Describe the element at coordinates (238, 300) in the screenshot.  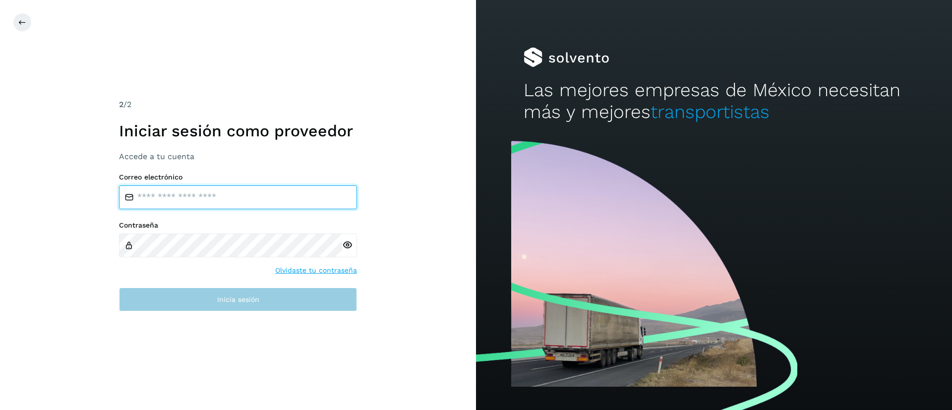
I see `span: Inicia sesión` at that location.